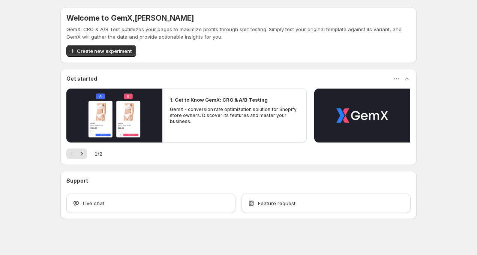  What do you see at coordinates (98, 154) in the screenshot?
I see `span: 1 / 2` at bounding box center [98, 154].